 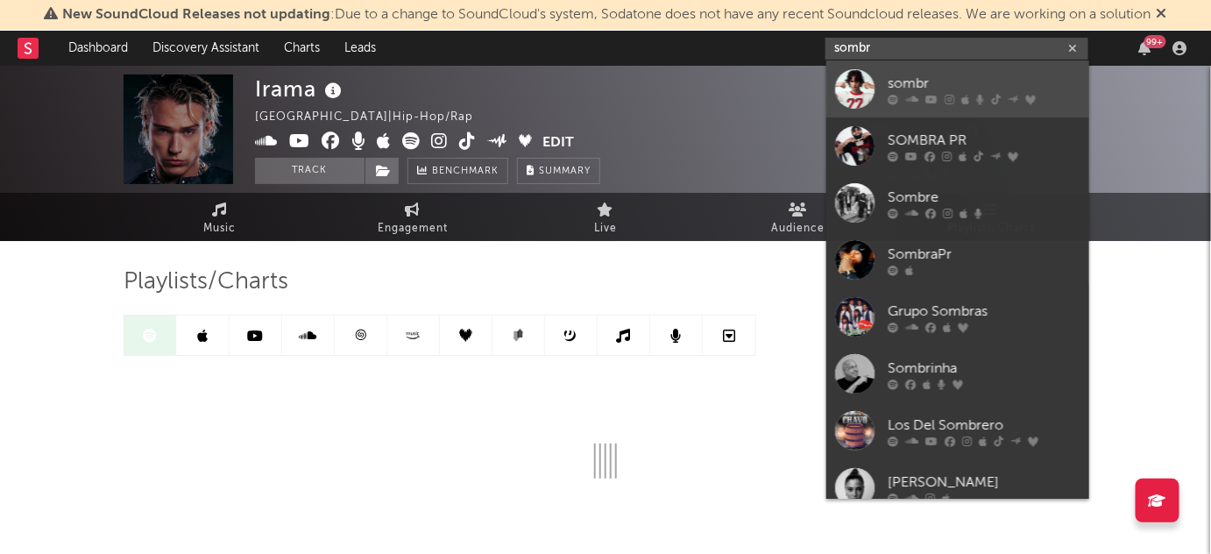 I want to click on button: Summary, so click(x=558, y=171).